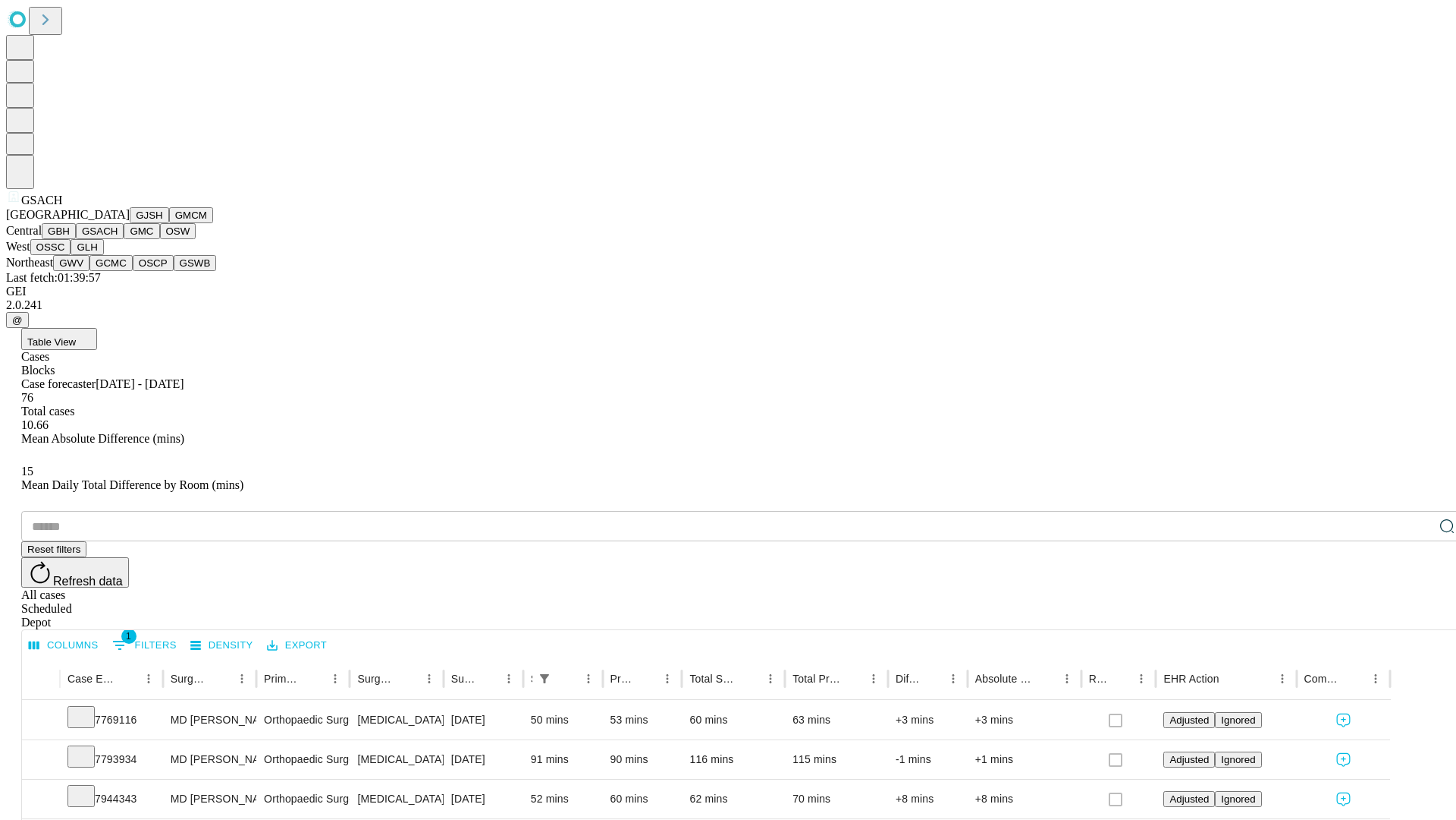 The height and width of the screenshot is (820, 1456). I want to click on button: Select columns, so click(64, 645).